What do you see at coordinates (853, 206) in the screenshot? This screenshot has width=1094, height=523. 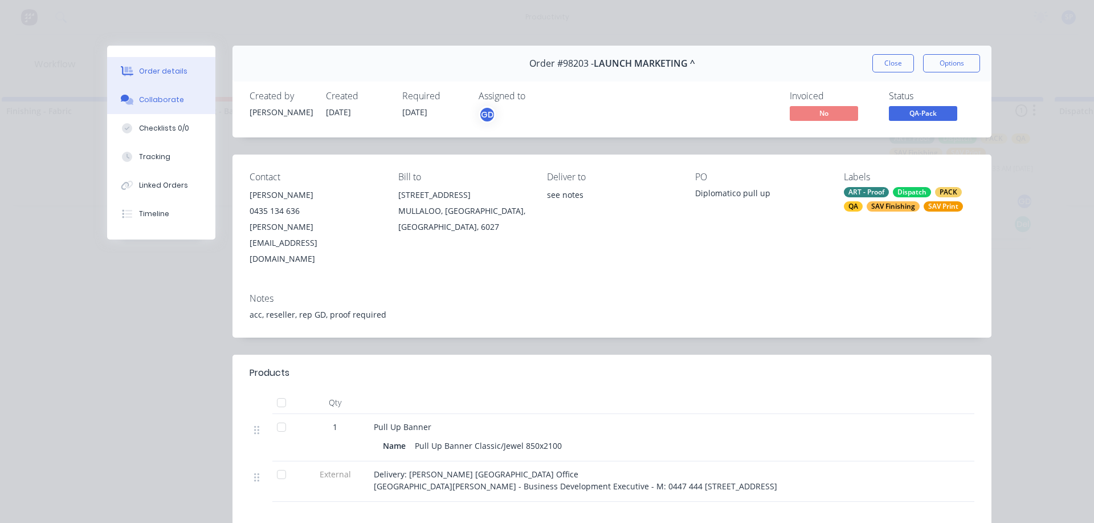 I see `div: QA` at bounding box center [853, 206].